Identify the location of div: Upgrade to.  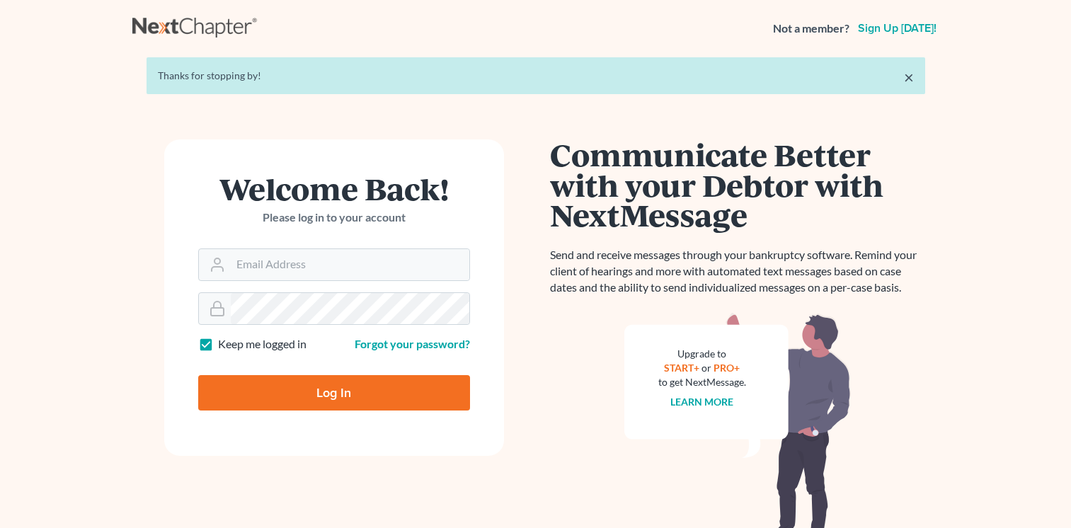
(702, 354).